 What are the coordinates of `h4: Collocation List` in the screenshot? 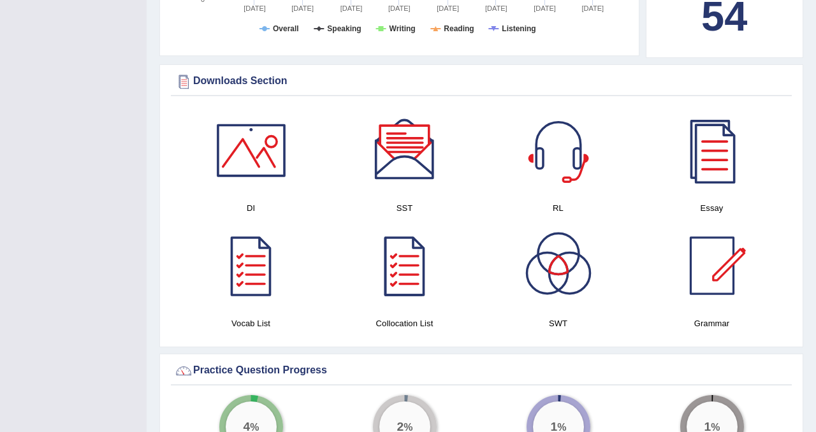 It's located at (404, 323).